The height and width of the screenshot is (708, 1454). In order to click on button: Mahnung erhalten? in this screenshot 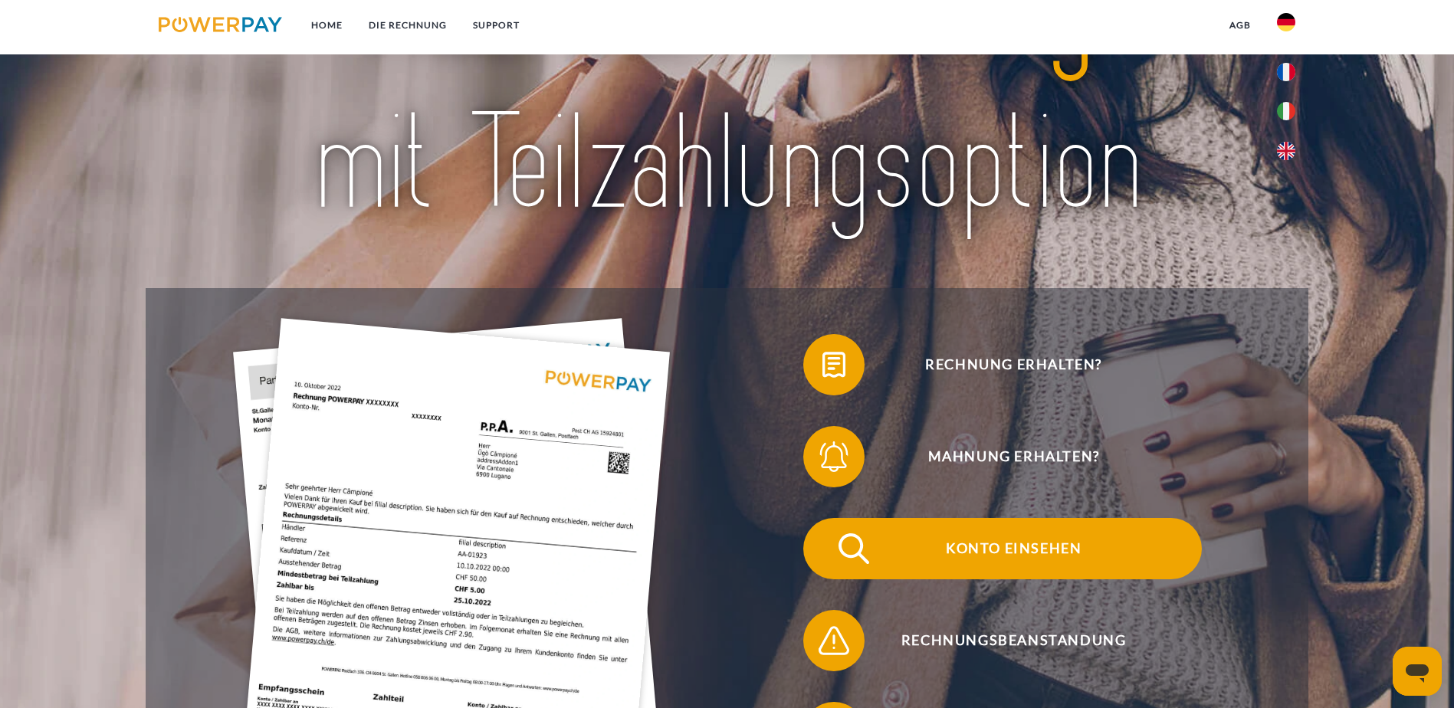, I will do `click(1002, 457)`.